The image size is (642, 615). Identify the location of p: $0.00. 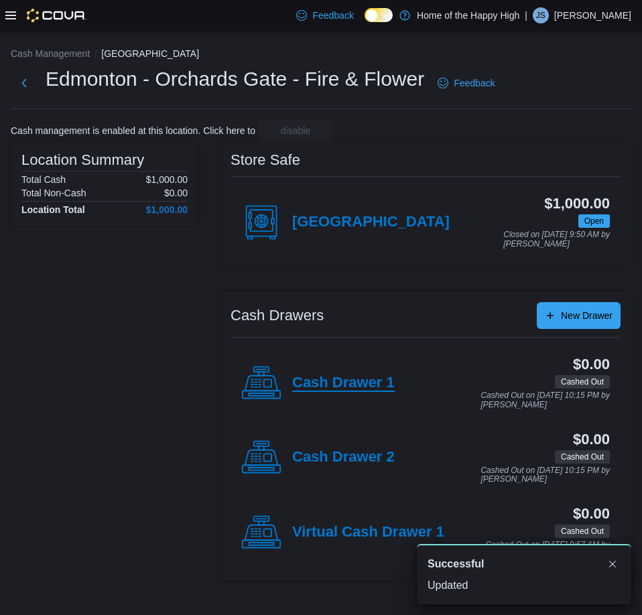
(176, 193).